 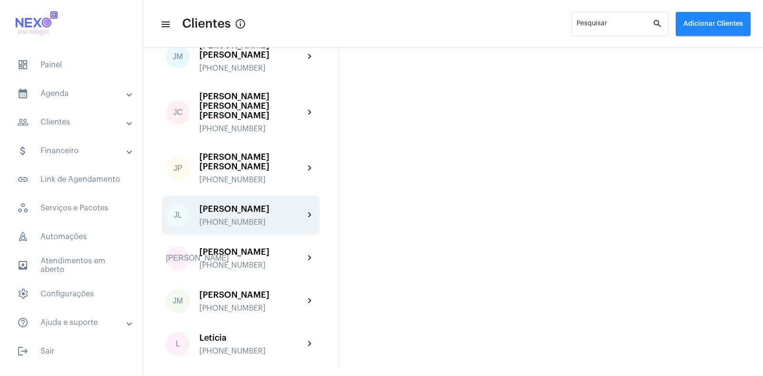 I want to click on span: Adicionar Clientes, so click(x=713, y=24).